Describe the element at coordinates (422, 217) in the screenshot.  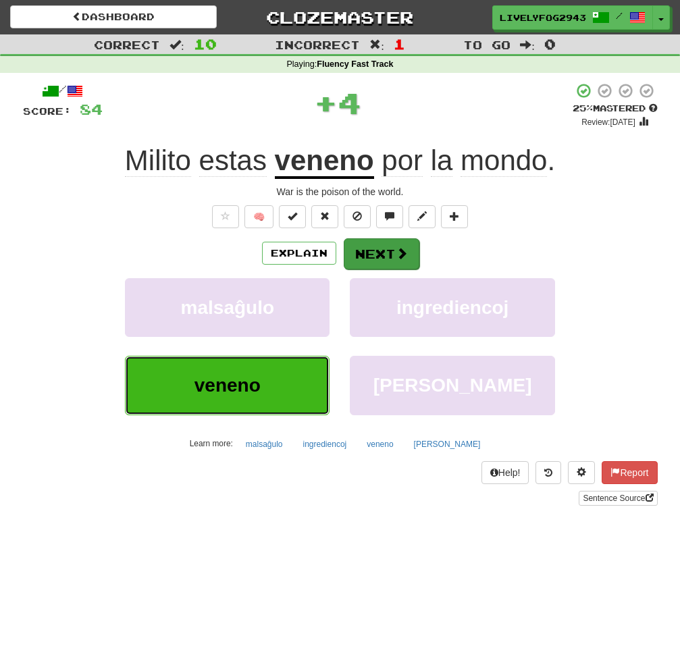
I see `button: Edit sentence (alt+d)` at that location.